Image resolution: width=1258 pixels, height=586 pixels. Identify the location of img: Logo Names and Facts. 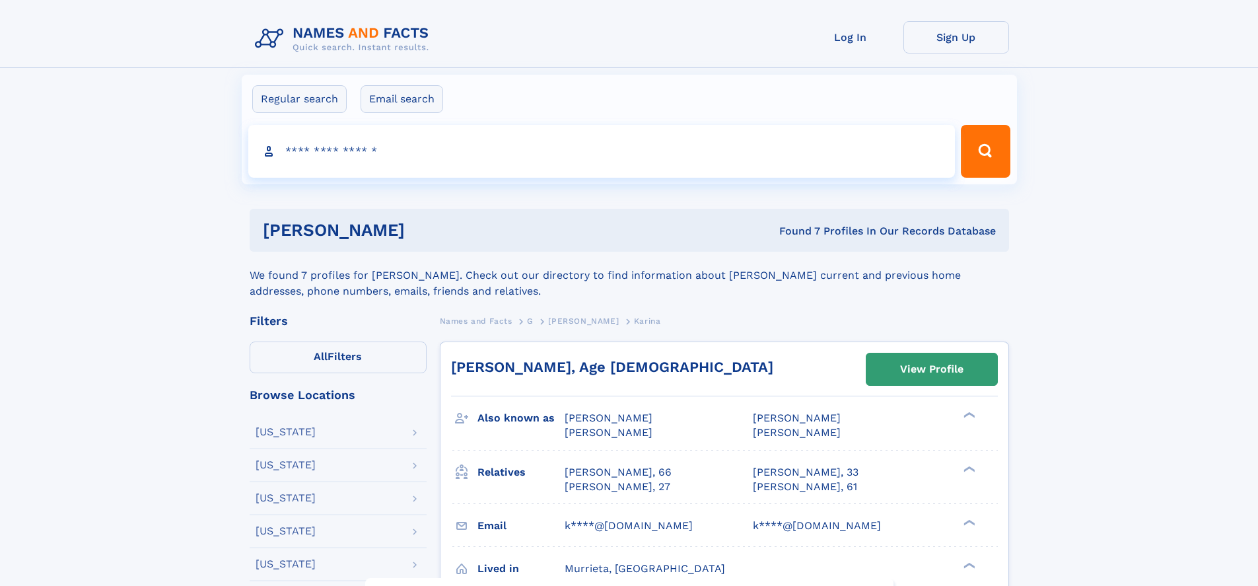
(345, 39).